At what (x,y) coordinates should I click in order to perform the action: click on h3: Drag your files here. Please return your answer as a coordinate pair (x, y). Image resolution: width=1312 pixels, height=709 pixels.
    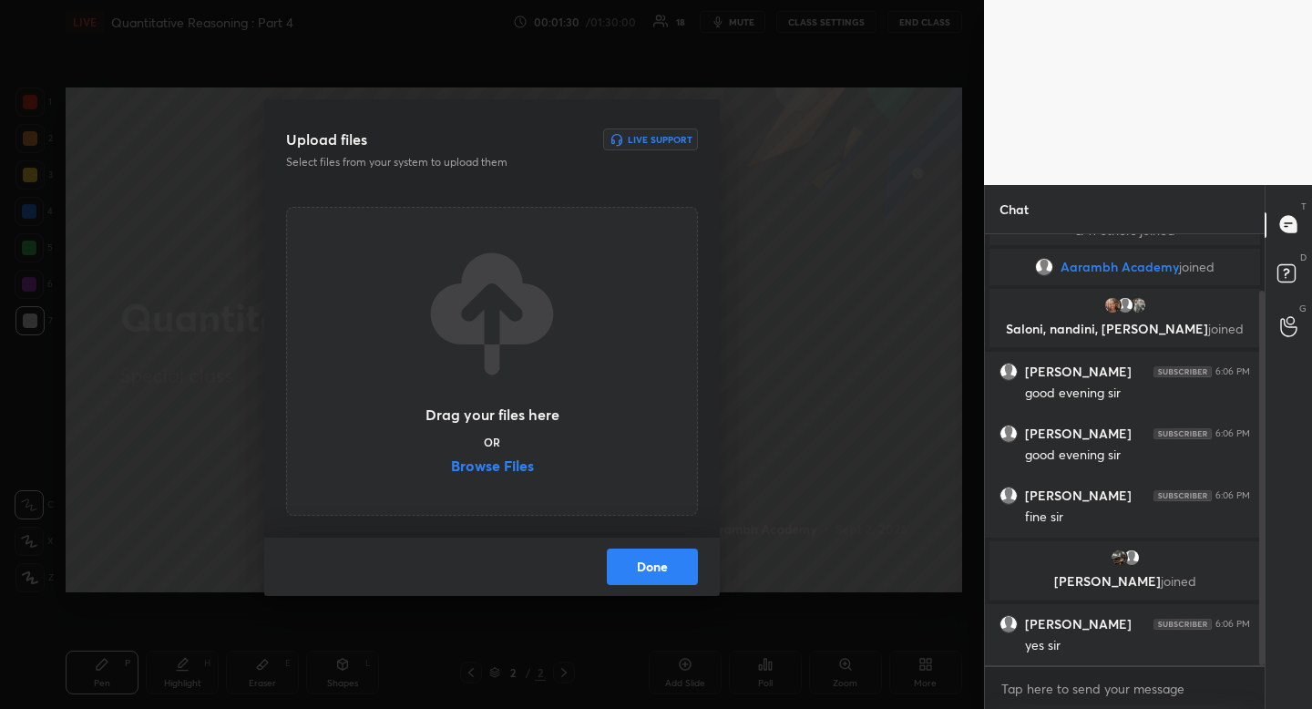
    Looking at the image, I should click on (492, 415).